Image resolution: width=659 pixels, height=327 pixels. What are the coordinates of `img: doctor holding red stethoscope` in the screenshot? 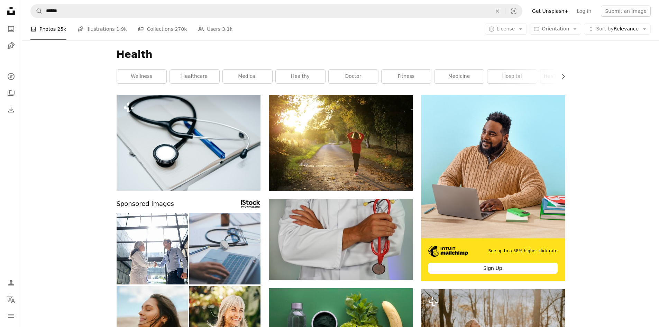 It's located at (341, 240).